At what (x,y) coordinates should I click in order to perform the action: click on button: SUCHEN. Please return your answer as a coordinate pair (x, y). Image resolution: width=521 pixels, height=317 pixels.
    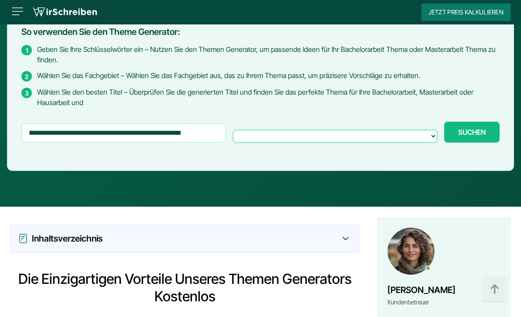
    Looking at the image, I should click on (472, 132).